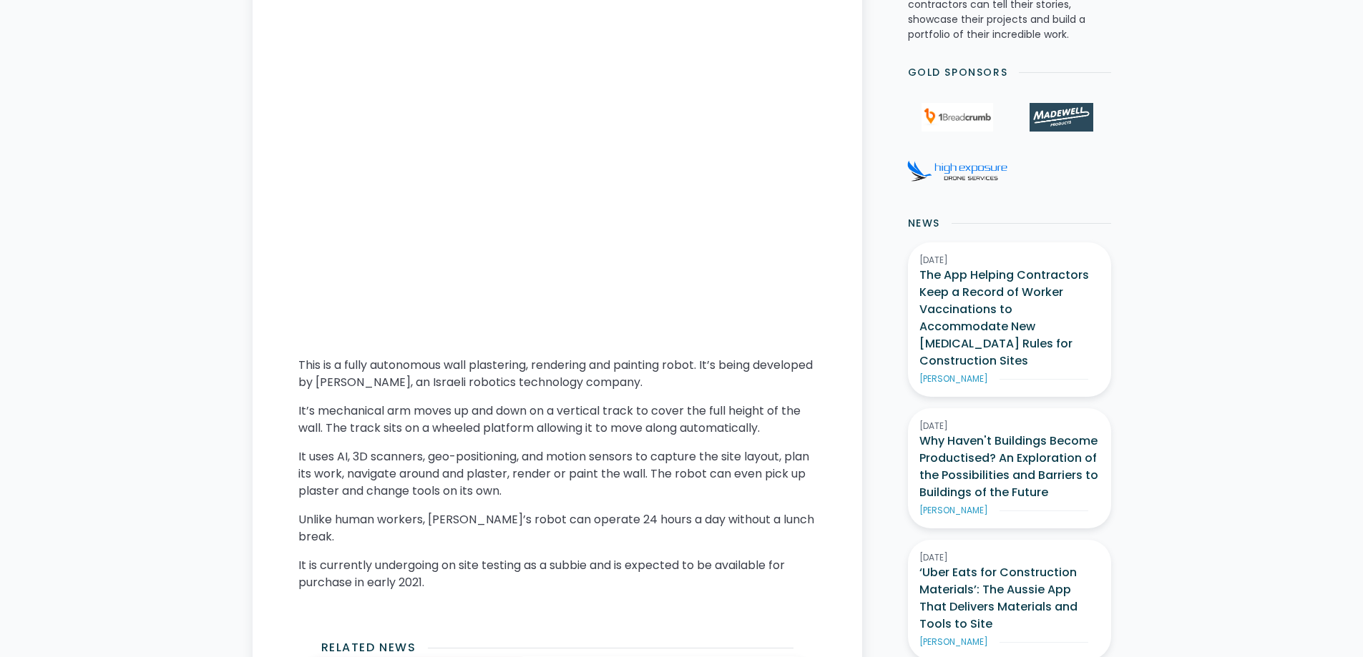 This screenshot has height=657, width=1363. I want to click on h2: Related News, so click(368, 648).